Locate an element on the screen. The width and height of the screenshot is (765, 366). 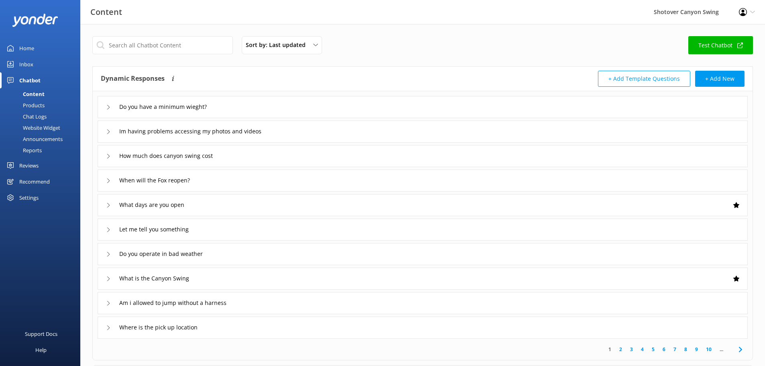
span: Im having problems accessing my photos and videos is located at coordinates (190, 131).